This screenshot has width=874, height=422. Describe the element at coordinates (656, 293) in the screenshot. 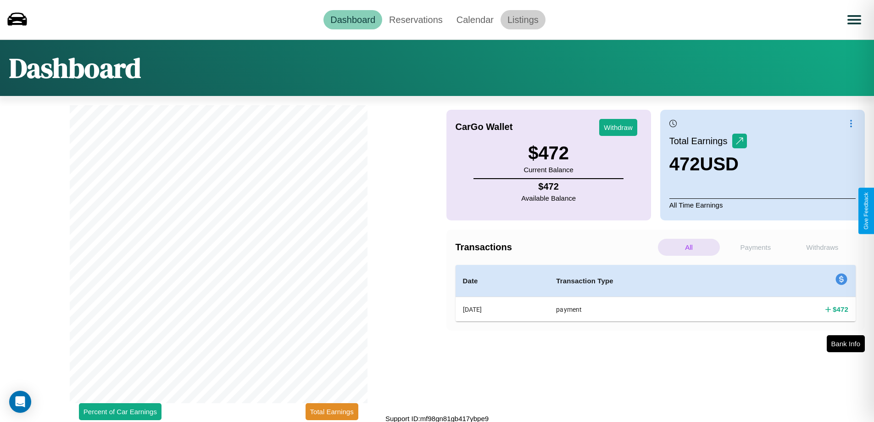

I see `table: simple table` at that location.